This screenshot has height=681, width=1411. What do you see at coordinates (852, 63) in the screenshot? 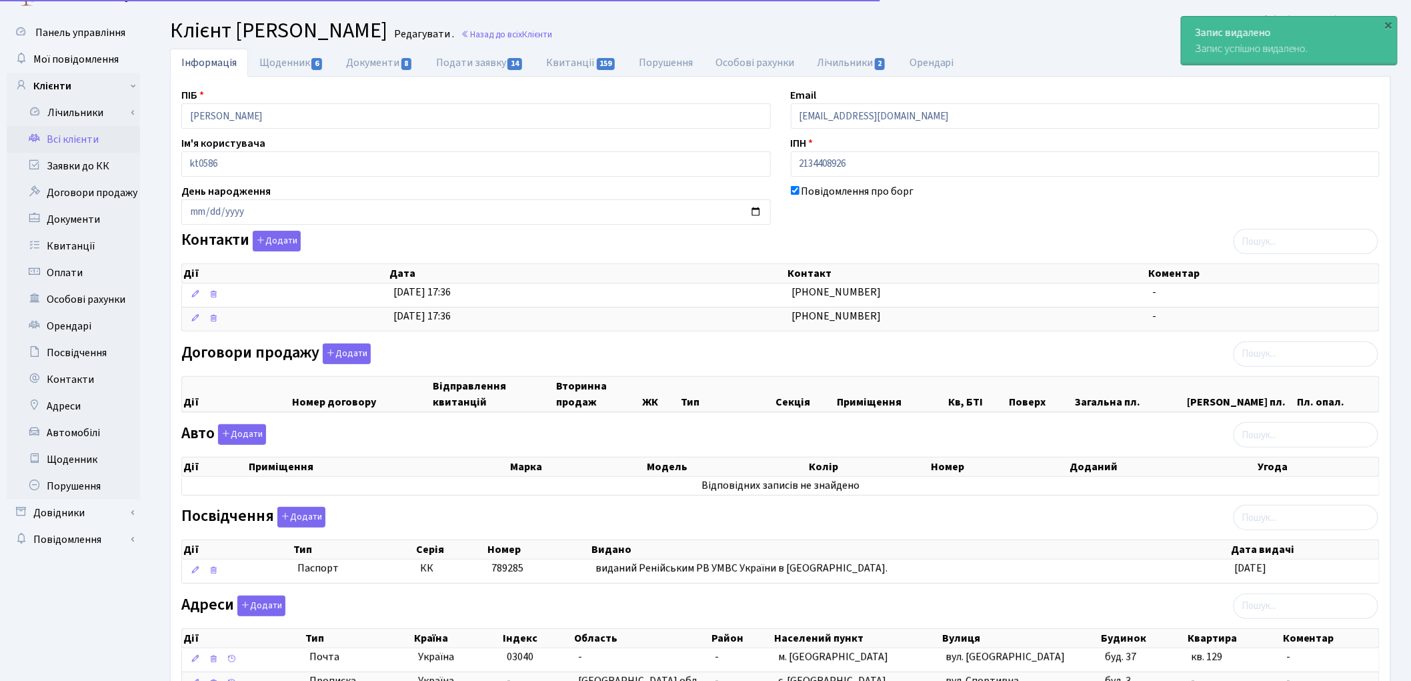
I see `a: Лічильники` at bounding box center [852, 63].